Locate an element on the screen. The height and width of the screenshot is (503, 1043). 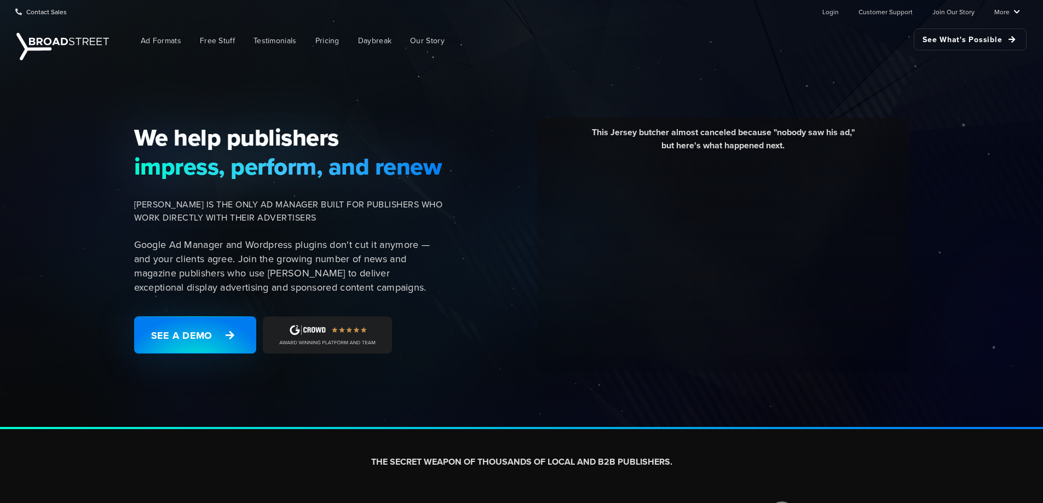
p: Google Ad Manager and Wordpress plugins don't cut it anymore — and your clients agree. Join the g... is located at coordinates (289, 266).